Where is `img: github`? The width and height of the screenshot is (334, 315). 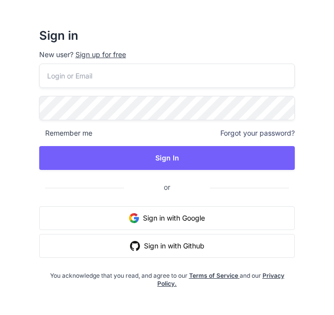
img: github is located at coordinates (135, 246).